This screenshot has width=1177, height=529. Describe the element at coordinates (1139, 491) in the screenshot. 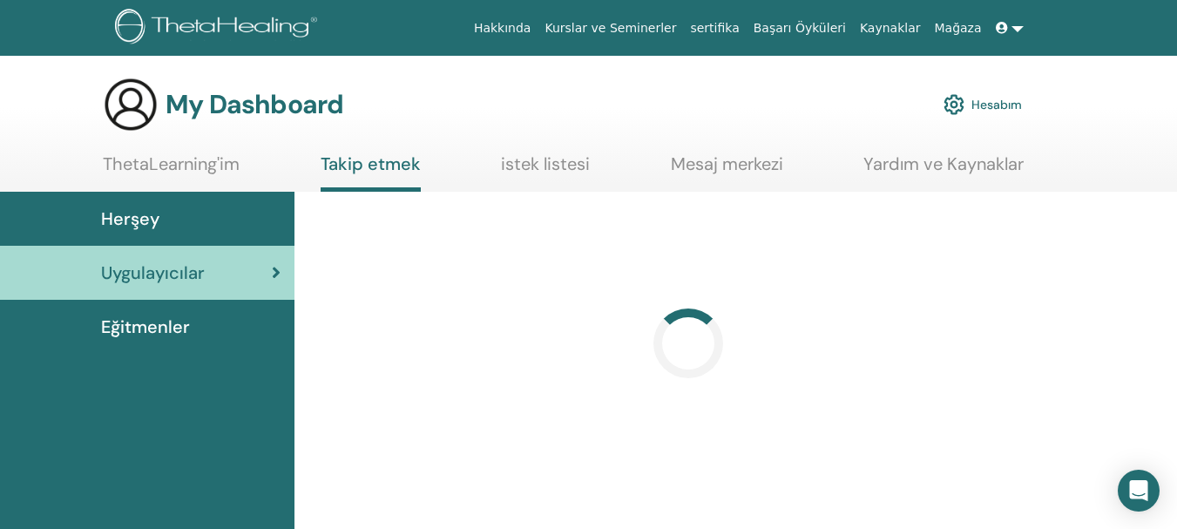

I see `div: Open Intercom Messenger` at that location.